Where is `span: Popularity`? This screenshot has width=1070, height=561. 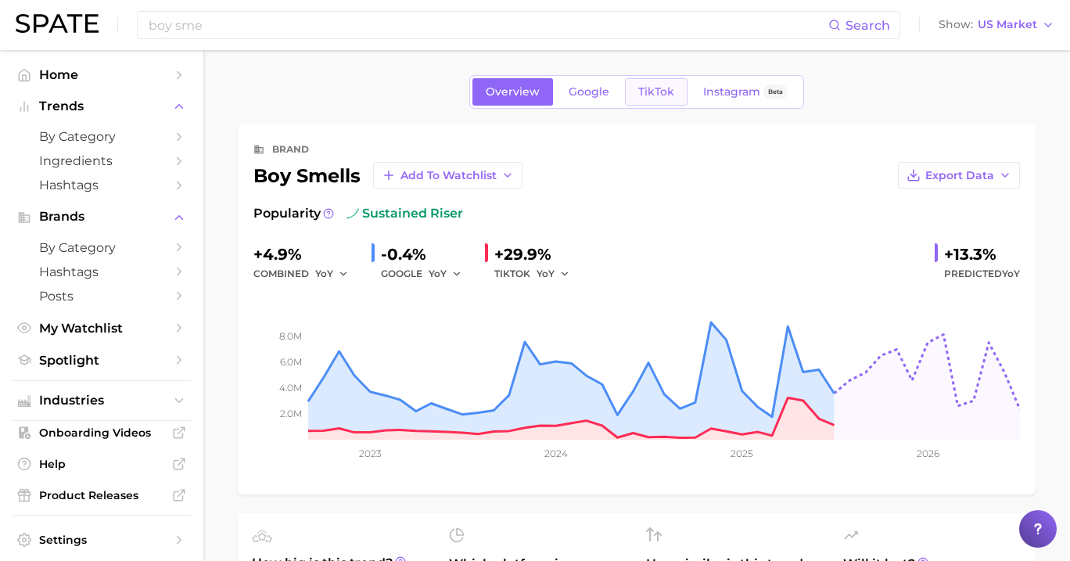 span: Popularity is located at coordinates (287, 214).